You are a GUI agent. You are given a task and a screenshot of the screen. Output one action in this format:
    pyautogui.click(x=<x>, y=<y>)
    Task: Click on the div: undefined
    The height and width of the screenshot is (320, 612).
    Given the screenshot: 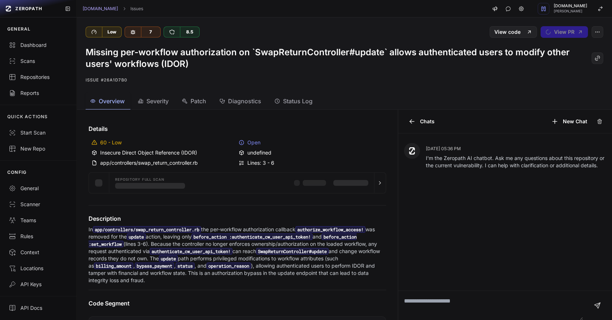 What is the action you would take?
    pyautogui.click(x=311, y=153)
    